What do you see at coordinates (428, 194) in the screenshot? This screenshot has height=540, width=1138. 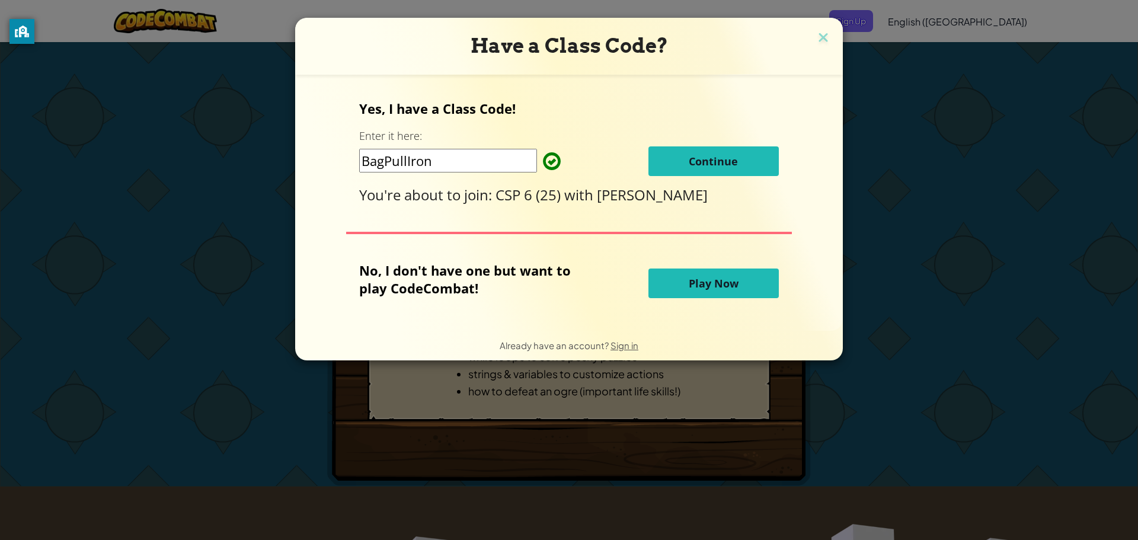 I see `span: You're about to join:` at bounding box center [428, 194].